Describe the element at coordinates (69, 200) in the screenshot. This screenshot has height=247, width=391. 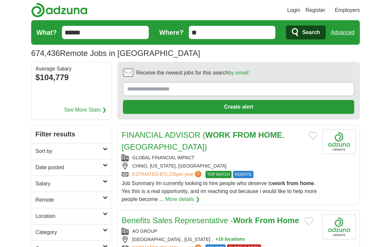
I see `h2: Remote` at that location.